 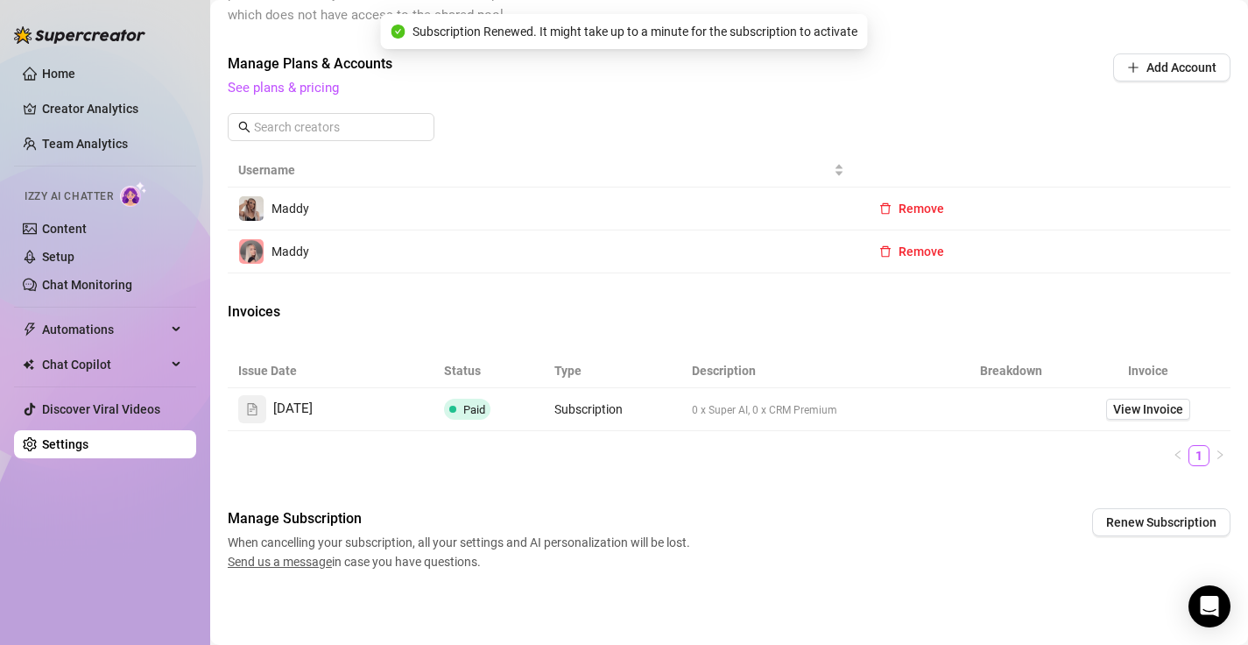 What do you see at coordinates (1220, 455) in the screenshot?
I see `button: right` at bounding box center [1220, 455].